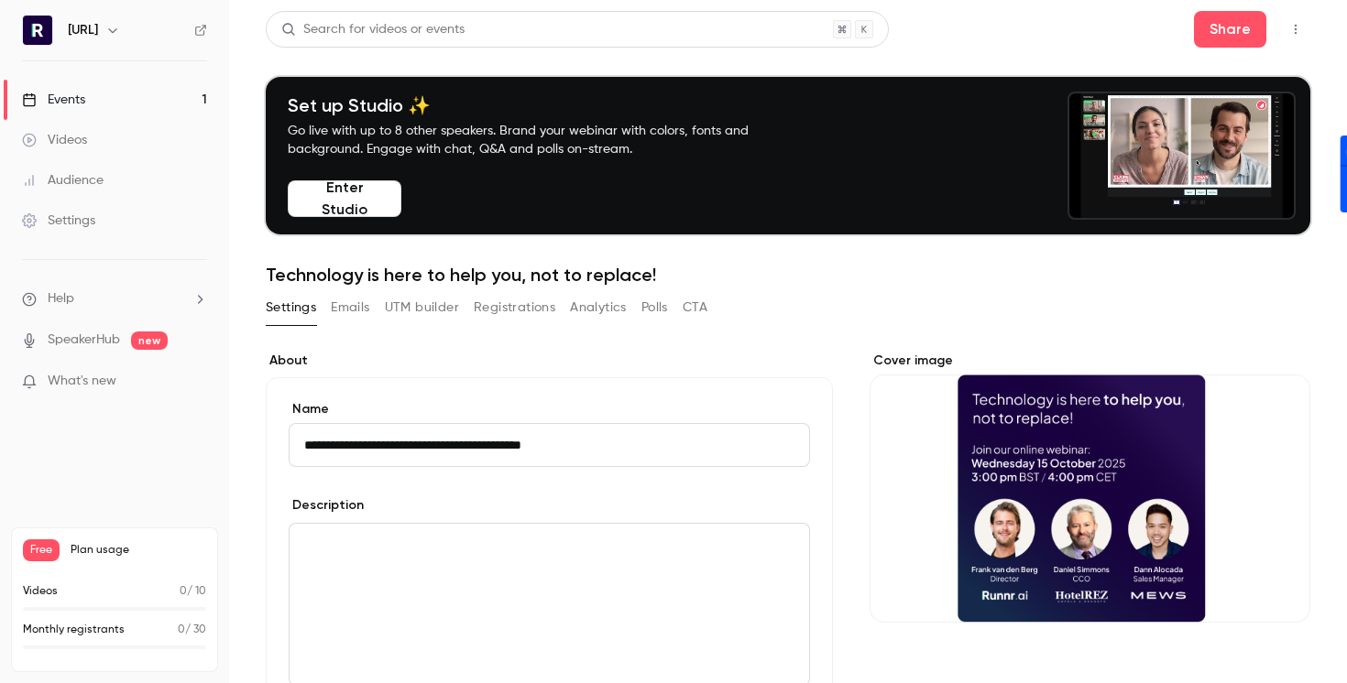  What do you see at coordinates (53, 100) in the screenshot?
I see `div: Events` at bounding box center [53, 100].